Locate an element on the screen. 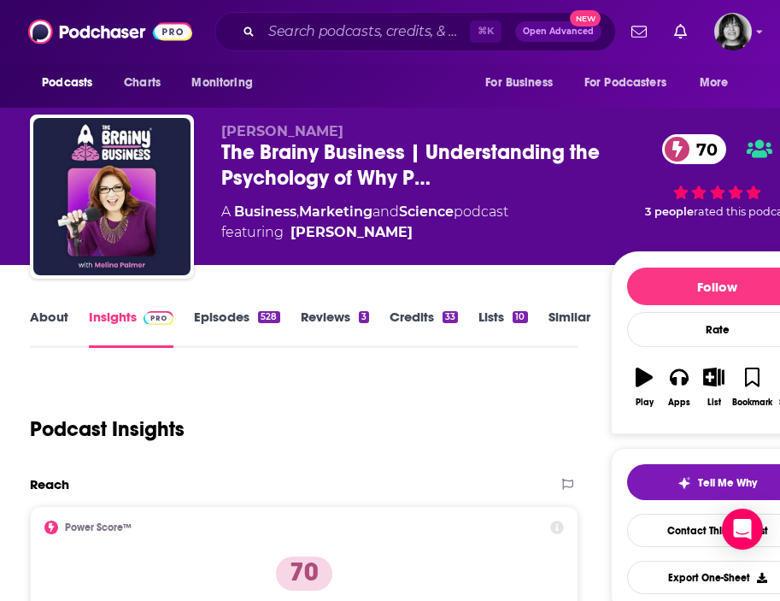 This screenshot has height=601, width=780. a: Reviews3 is located at coordinates (335, 328).